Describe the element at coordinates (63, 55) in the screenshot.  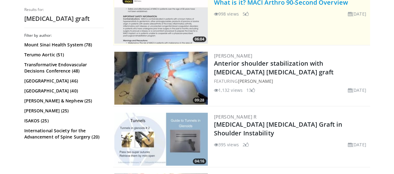
I see `a: Terumo Aortic (51)` at that location.